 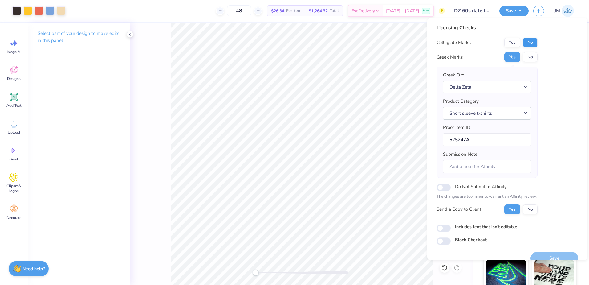 I want to click on div: Collegiate Marks, so click(x=453, y=43).